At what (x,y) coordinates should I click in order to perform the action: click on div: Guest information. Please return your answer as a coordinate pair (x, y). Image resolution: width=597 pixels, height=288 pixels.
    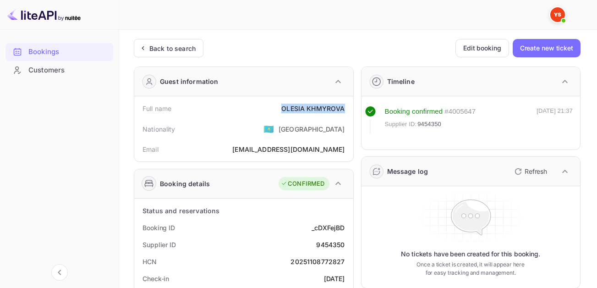
    Looking at the image, I should click on (189, 81).